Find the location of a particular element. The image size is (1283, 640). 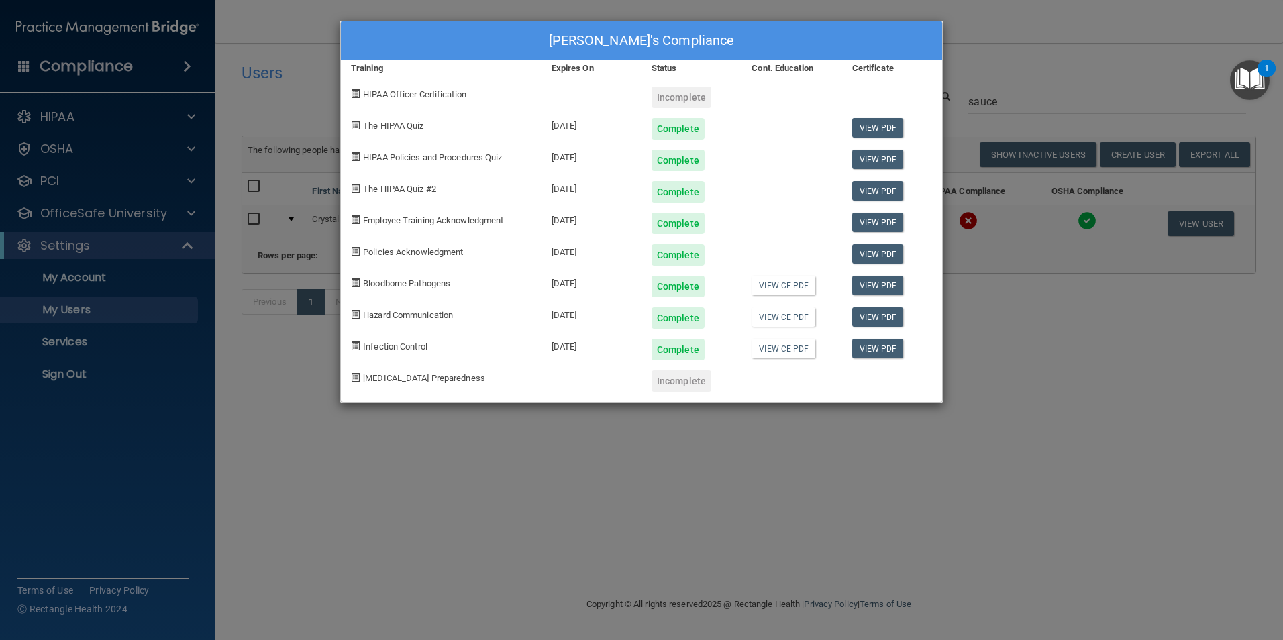

div: 1 is located at coordinates (1266, 77).